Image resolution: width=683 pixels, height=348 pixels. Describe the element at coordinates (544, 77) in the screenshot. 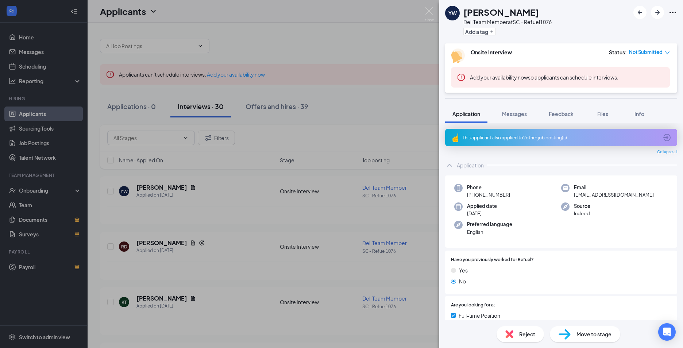

I see `span: so applicants can schedule interviews.` at that location.